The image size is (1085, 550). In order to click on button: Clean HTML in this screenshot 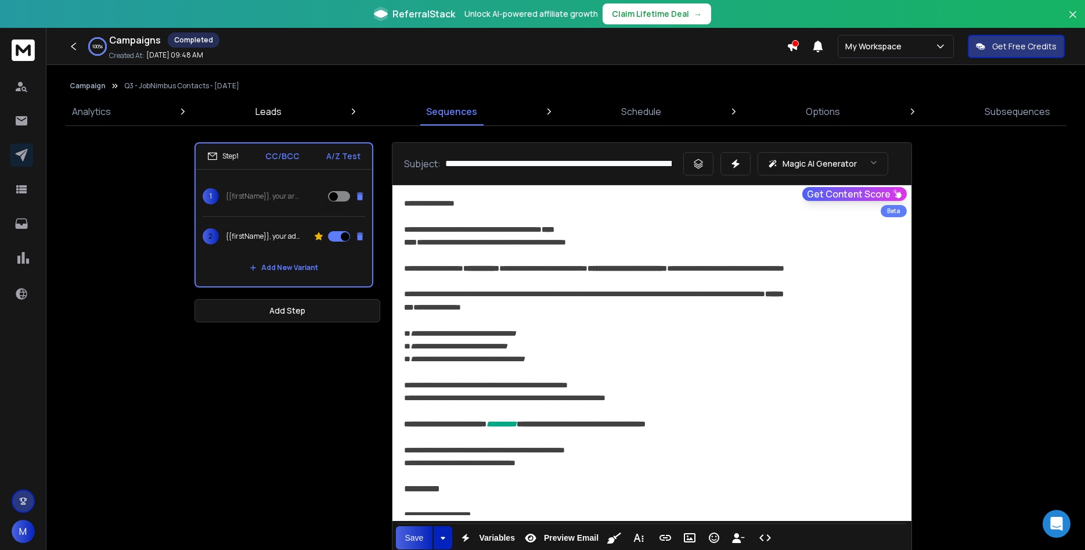, I will do `click(614, 538)`.